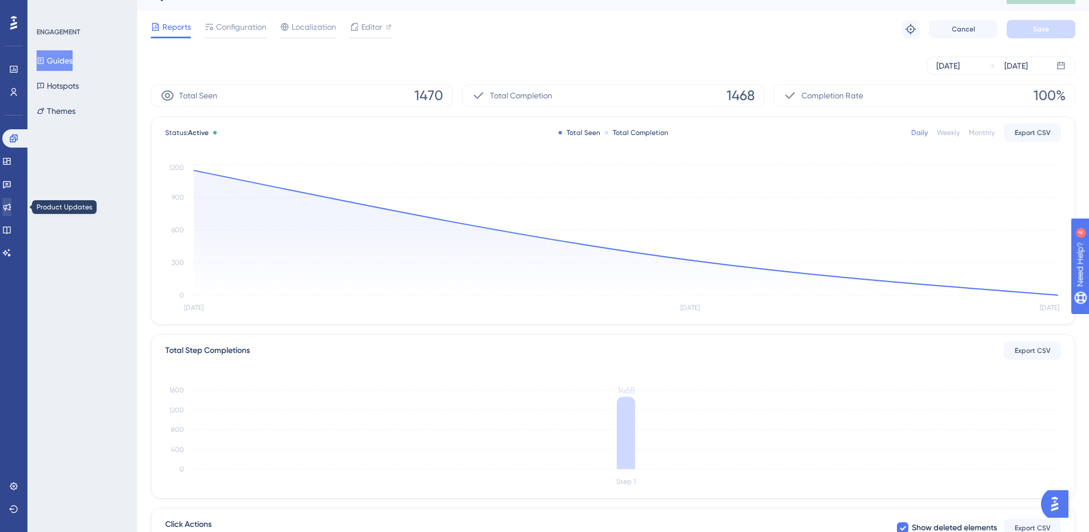 The height and width of the screenshot is (532, 1089). What do you see at coordinates (178, 230) in the screenshot?
I see `tspan: 600` at bounding box center [178, 230].